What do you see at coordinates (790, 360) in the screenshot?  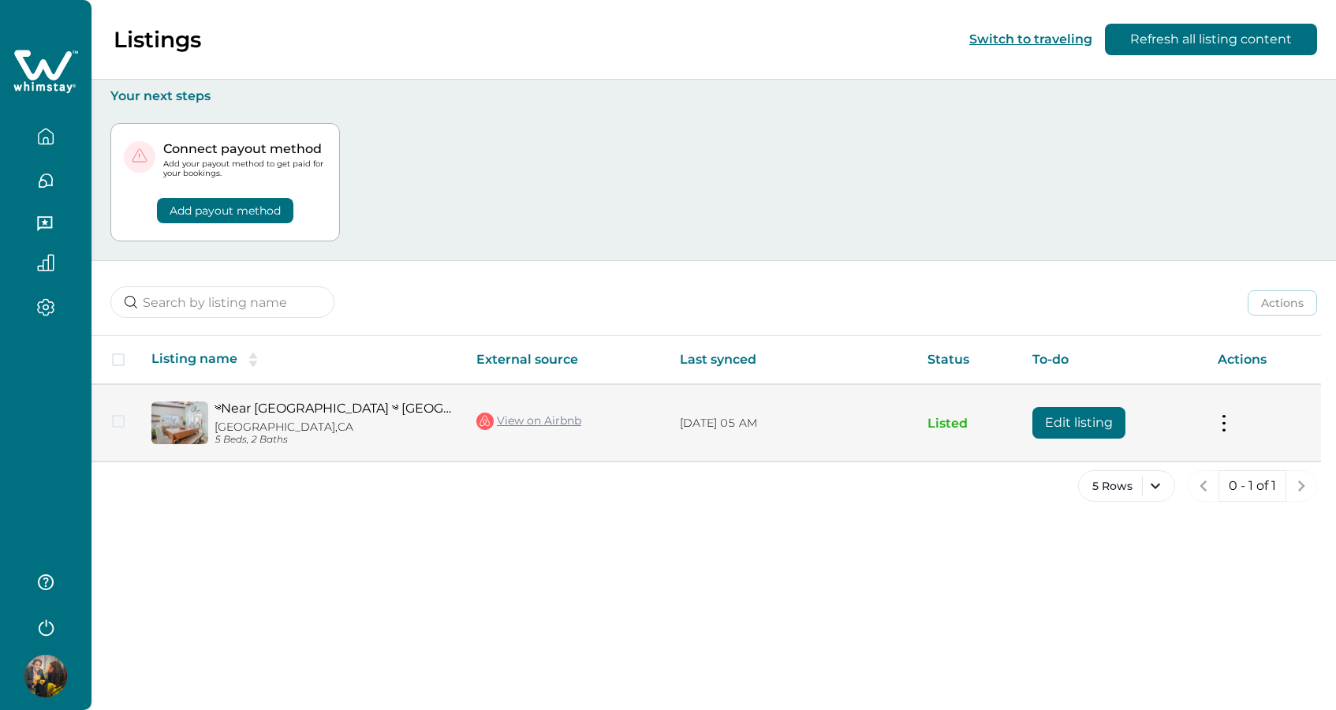 I see `th: Last synced` at bounding box center [790, 360].